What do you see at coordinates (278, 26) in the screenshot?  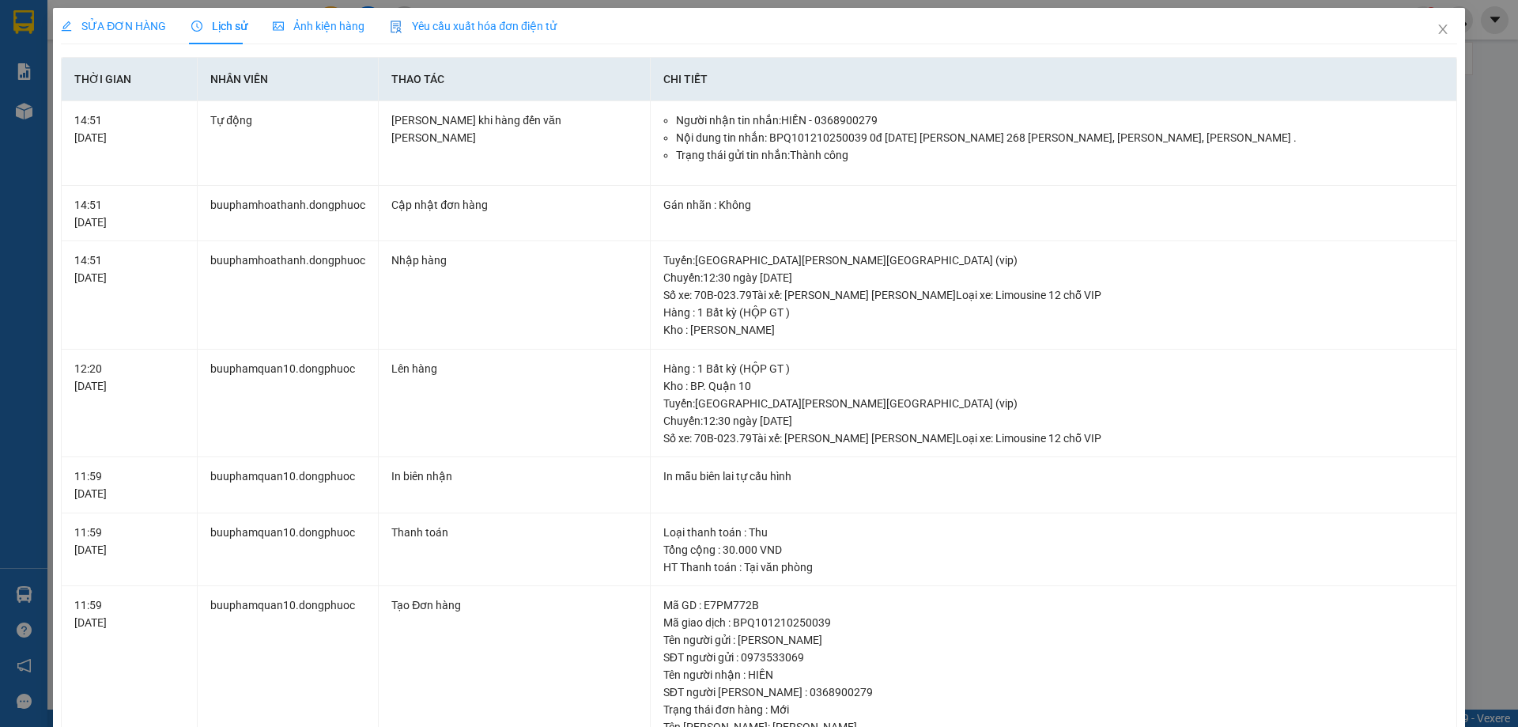 I see `span: picture` at bounding box center [278, 26].